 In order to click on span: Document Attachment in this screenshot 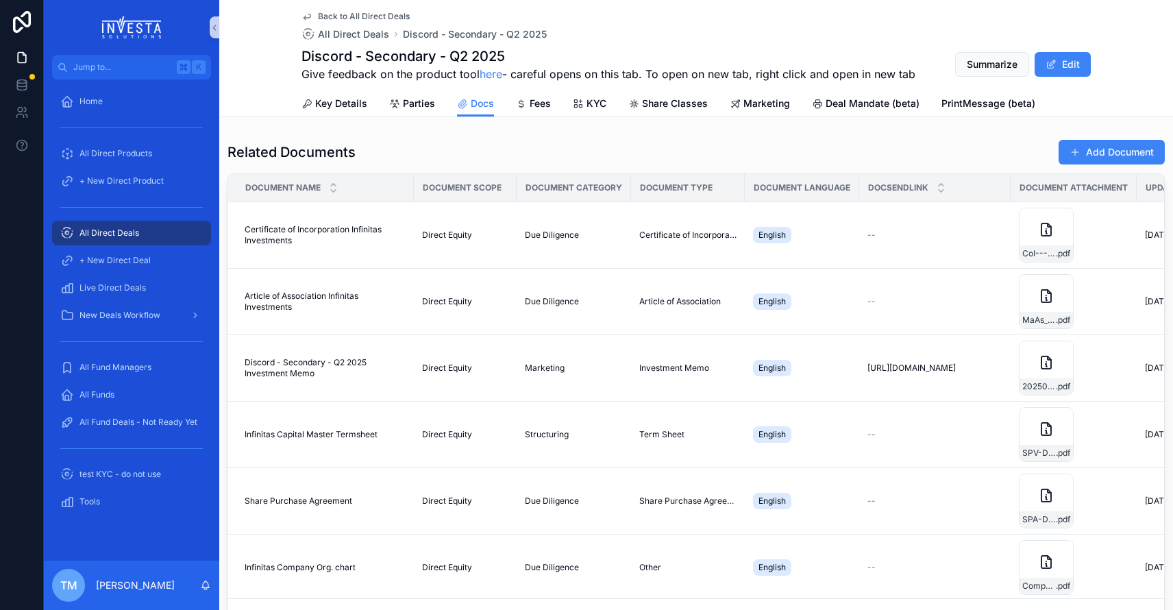, I will do `click(1073, 188)`.